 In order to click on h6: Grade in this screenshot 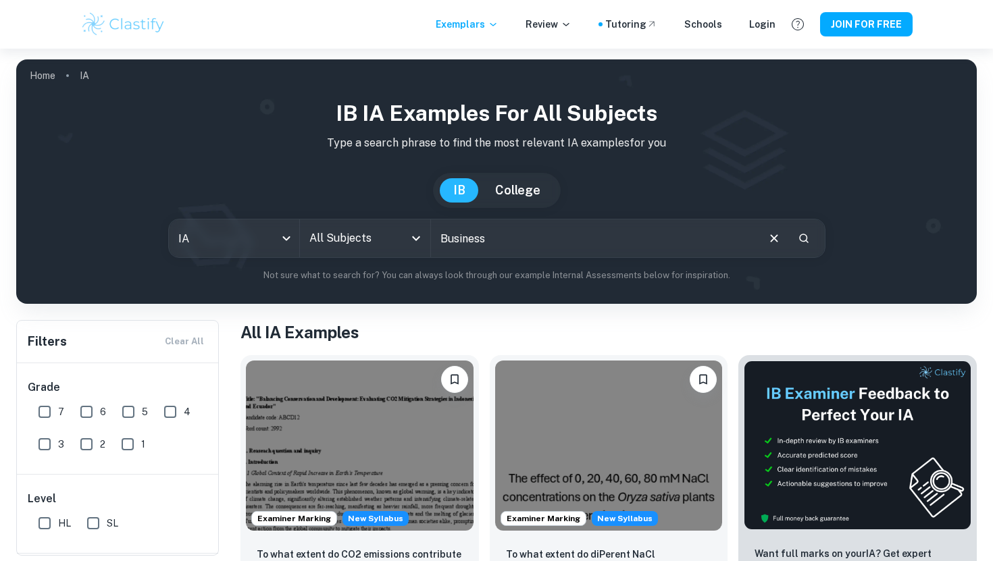, I will do `click(118, 388)`.